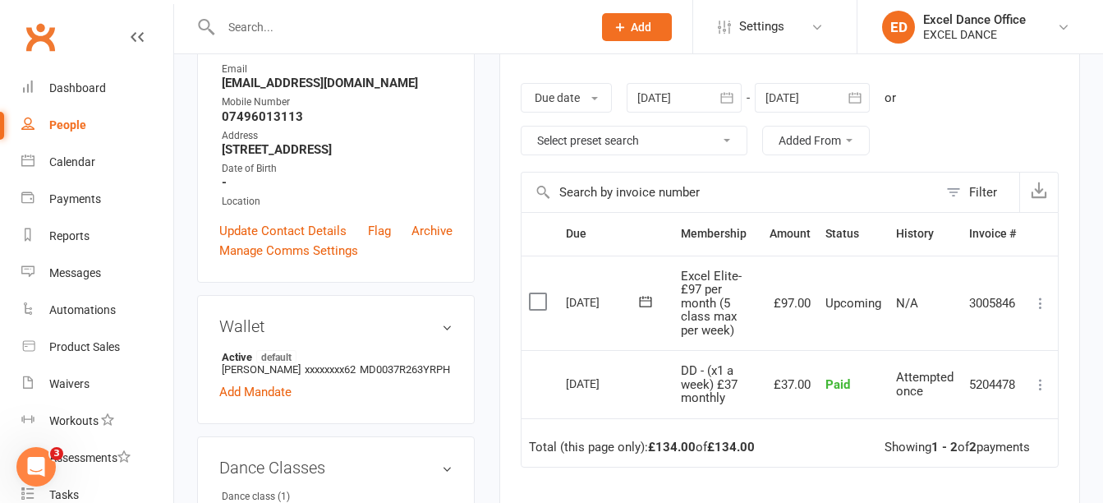 This screenshot has width=1103, height=503. Describe the element at coordinates (288, 251) in the screenshot. I see `a: Manage Comms Settings` at that location.